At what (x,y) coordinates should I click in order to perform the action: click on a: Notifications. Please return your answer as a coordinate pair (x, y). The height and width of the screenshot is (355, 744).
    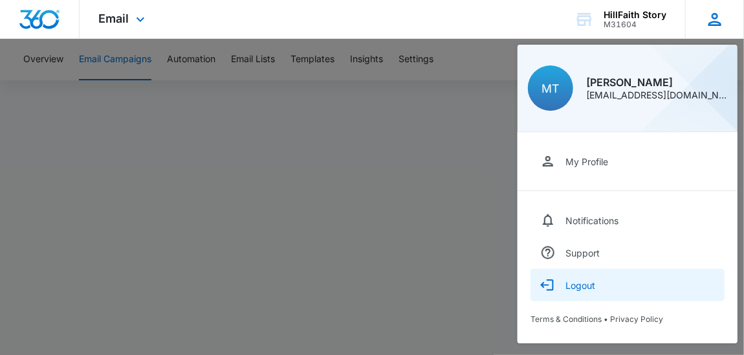
    Looking at the image, I should click on (628, 220).